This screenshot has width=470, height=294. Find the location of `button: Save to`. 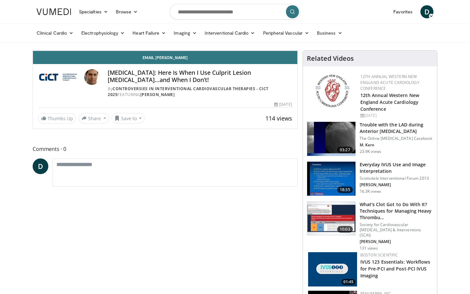

button: Save to is located at coordinates (128, 118).